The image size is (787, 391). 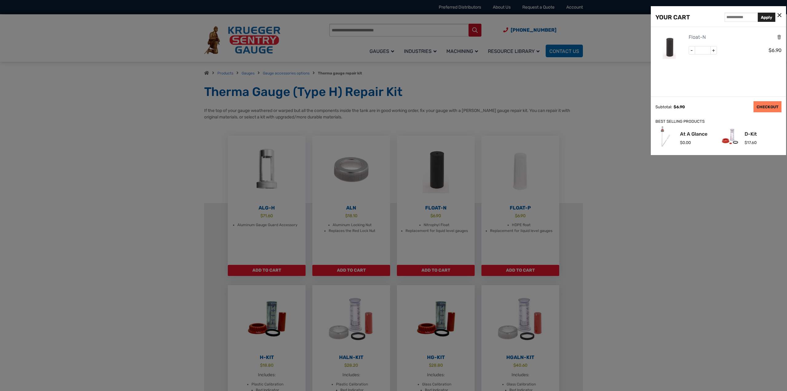 I want to click on span: 17.60, so click(x=750, y=142).